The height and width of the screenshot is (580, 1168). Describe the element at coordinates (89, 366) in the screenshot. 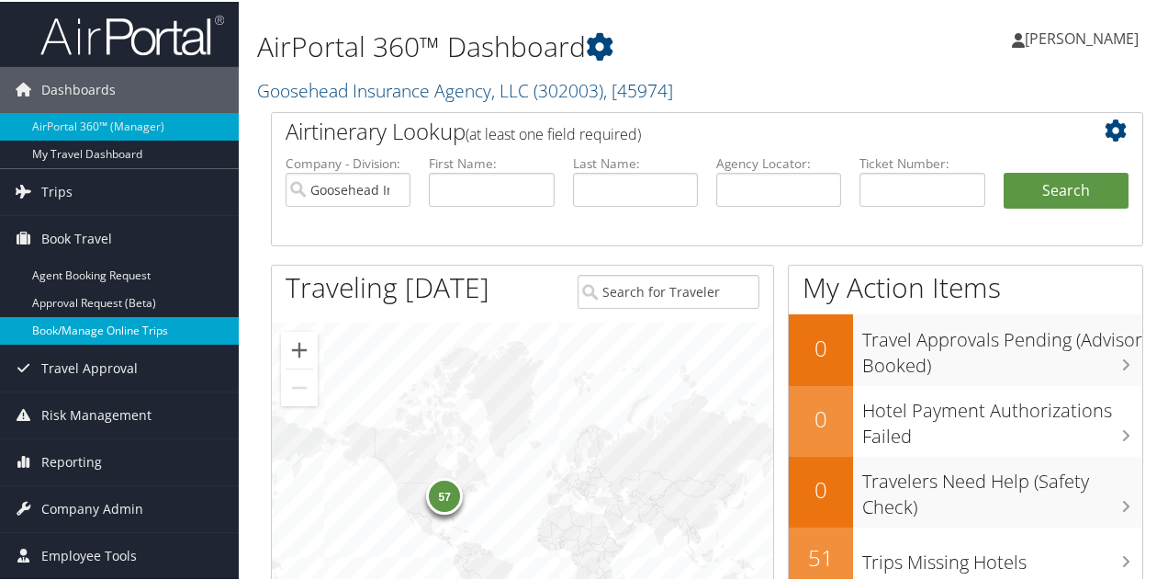

I see `span: Travel Approval` at that location.